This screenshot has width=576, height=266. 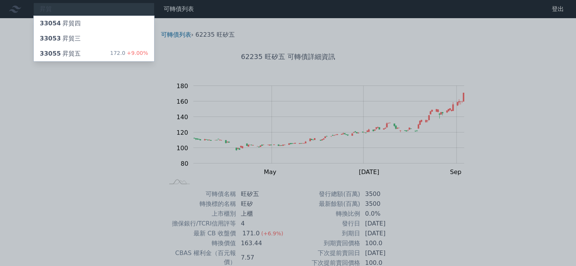 I want to click on span: 33053, so click(x=50, y=38).